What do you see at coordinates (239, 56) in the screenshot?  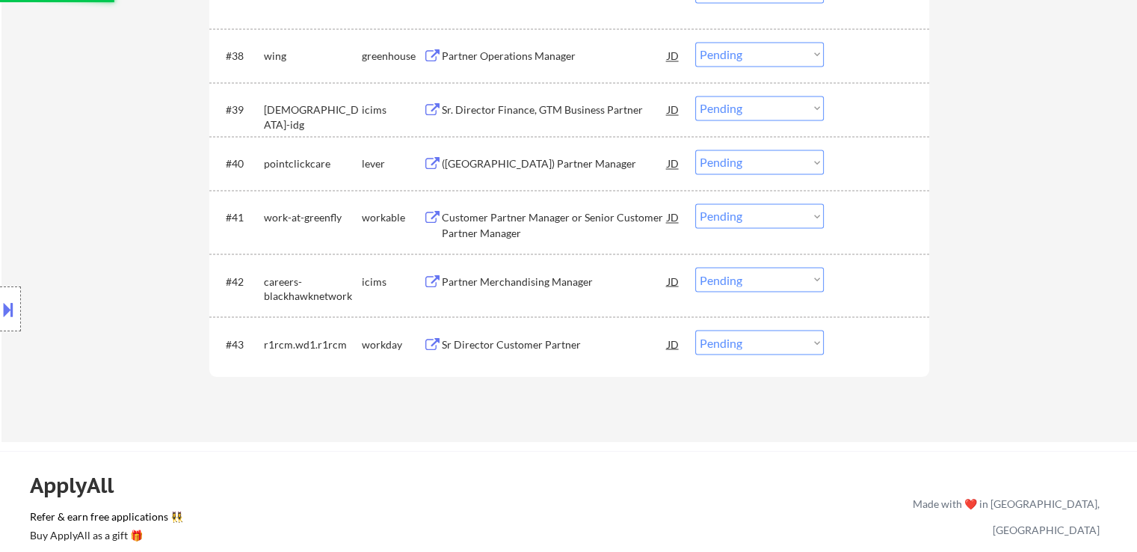 I see `div: #38` at bounding box center [239, 56].